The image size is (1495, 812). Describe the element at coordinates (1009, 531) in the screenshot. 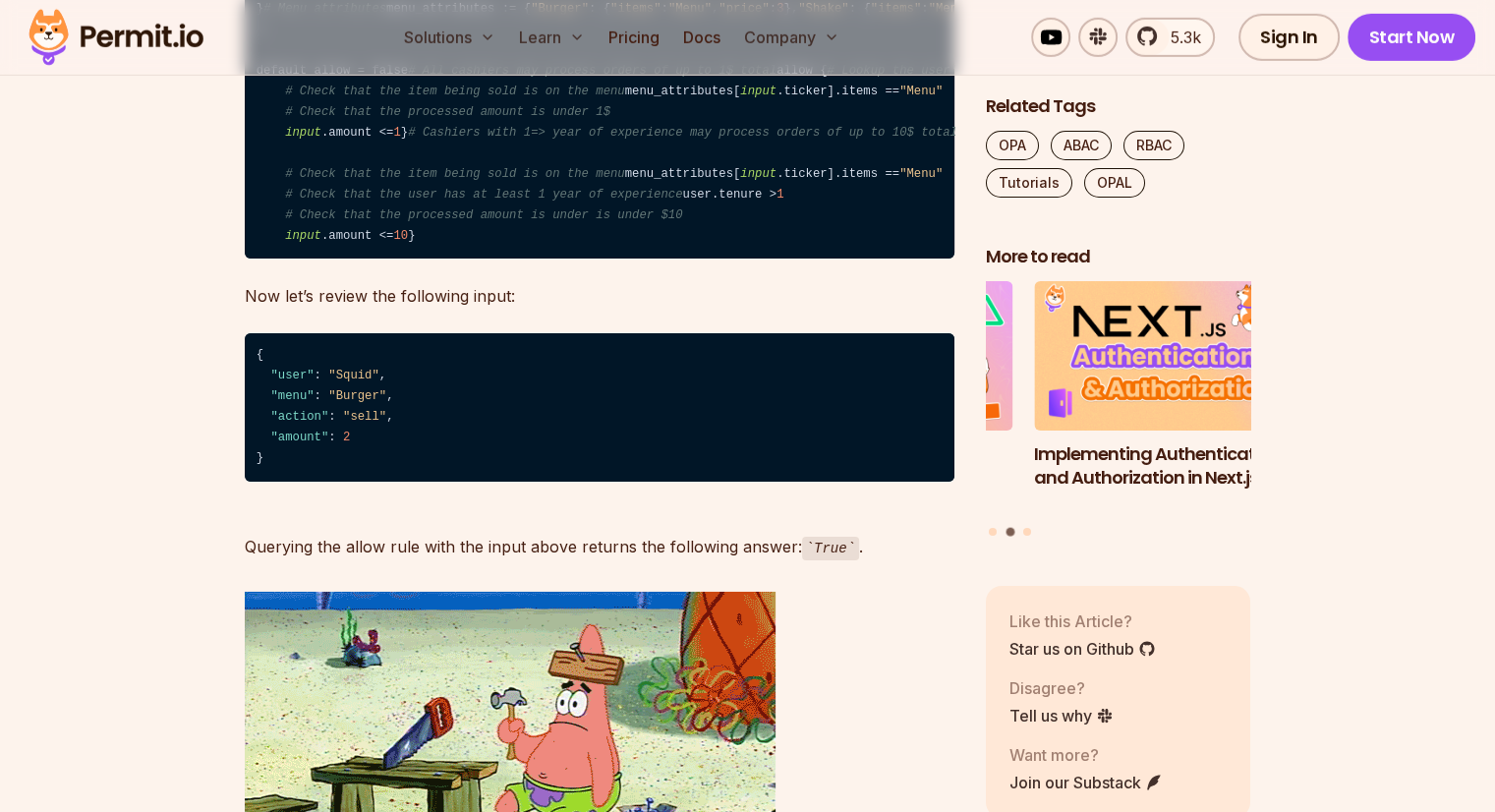

I see `button: Go to slide 2` at that location.